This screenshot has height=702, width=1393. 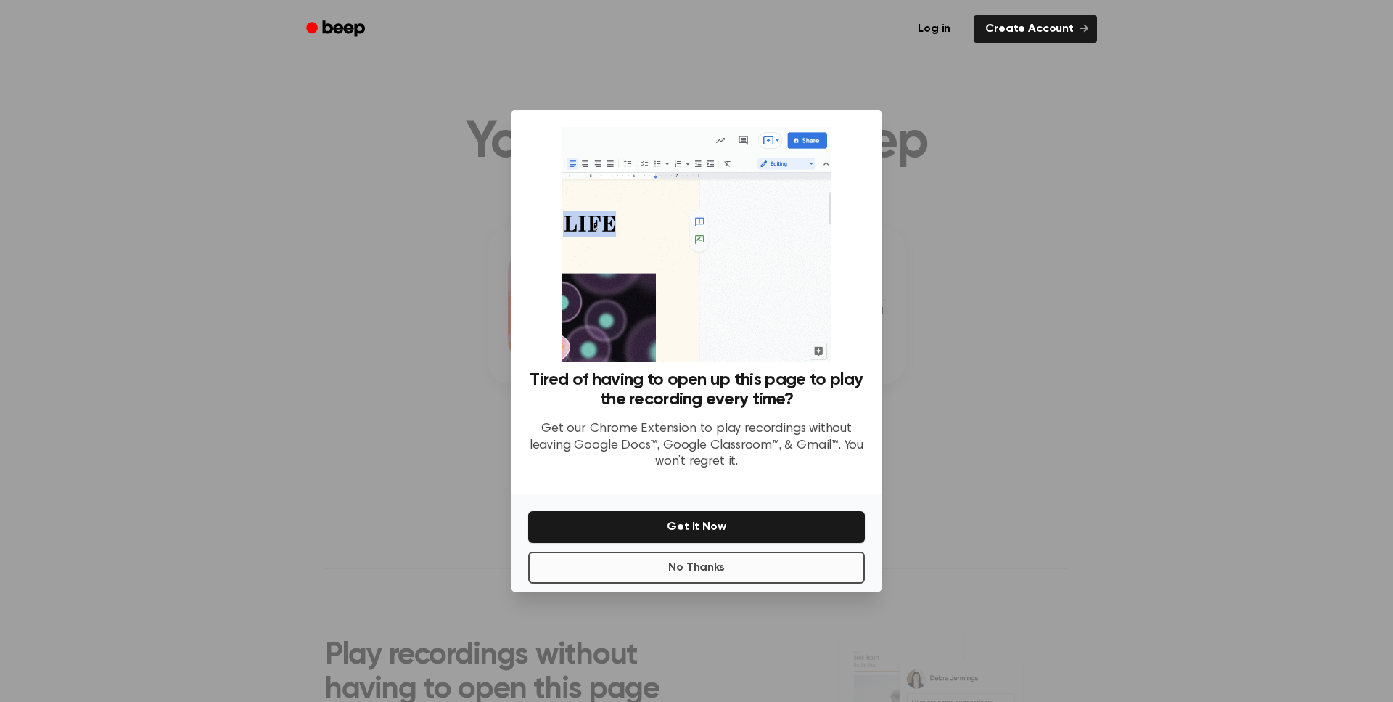 I want to click on button: No Thanks, so click(x=696, y=567).